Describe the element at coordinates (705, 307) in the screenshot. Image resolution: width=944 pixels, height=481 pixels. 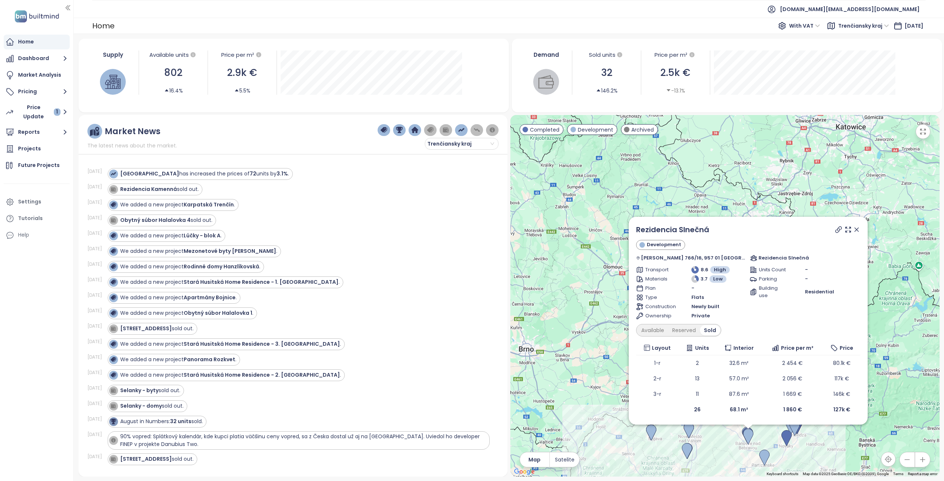
I see `span: Newly built` at that location.